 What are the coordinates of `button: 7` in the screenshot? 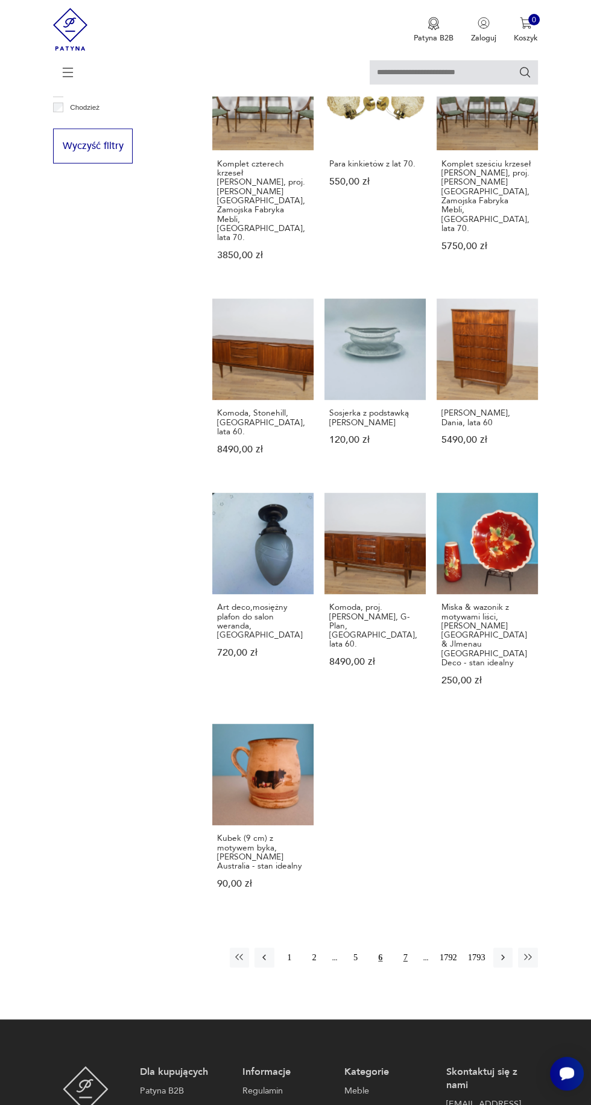 It's located at (405, 958).